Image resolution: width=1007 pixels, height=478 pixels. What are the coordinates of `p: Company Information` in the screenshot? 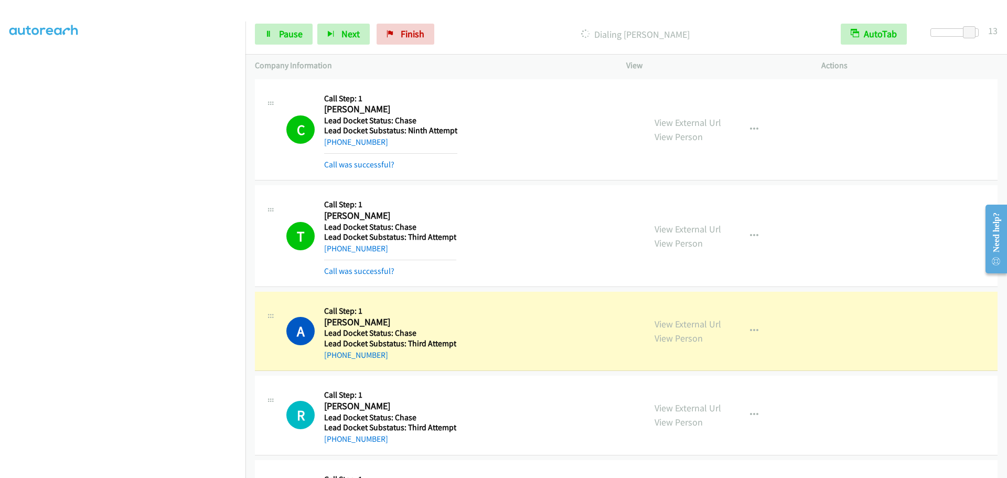 It's located at (431, 66).